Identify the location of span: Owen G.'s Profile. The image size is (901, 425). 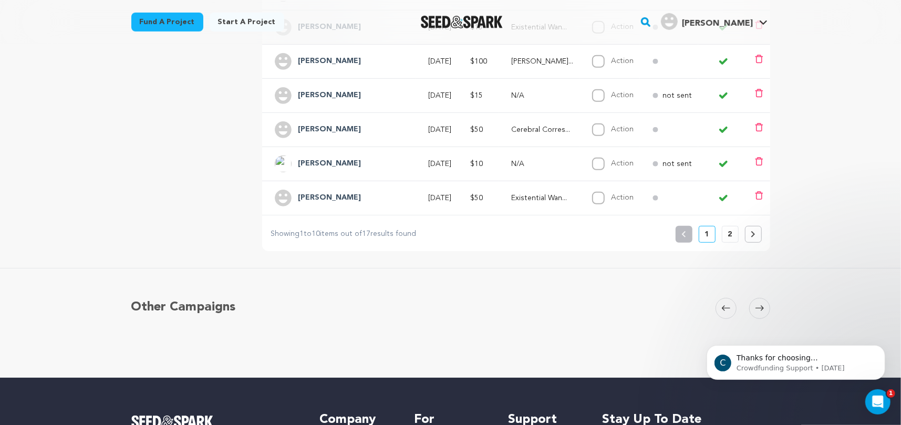
(714, 22).